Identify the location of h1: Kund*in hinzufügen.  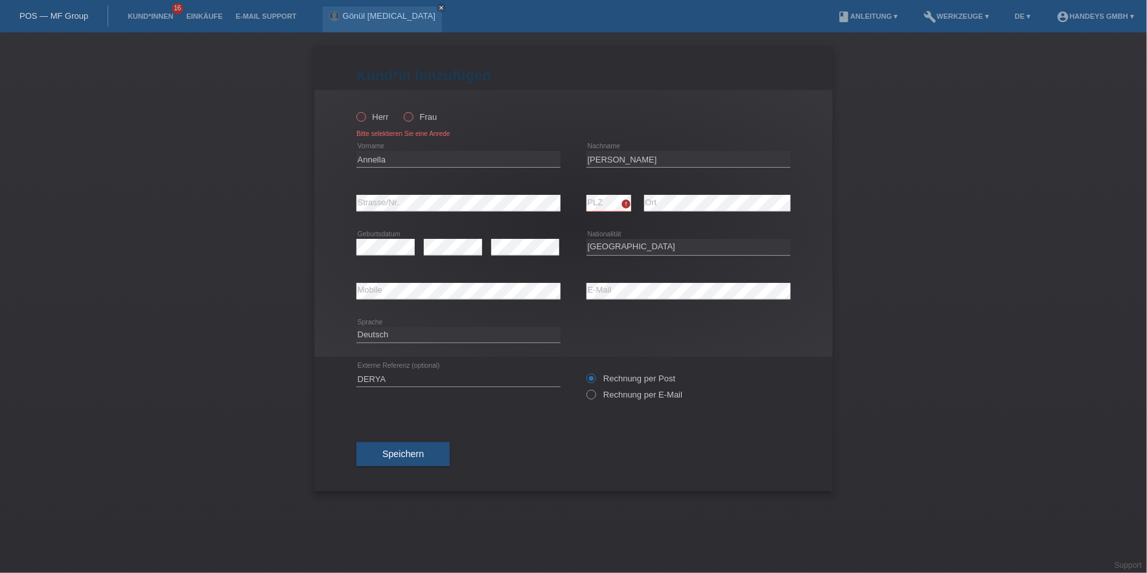
(573, 75).